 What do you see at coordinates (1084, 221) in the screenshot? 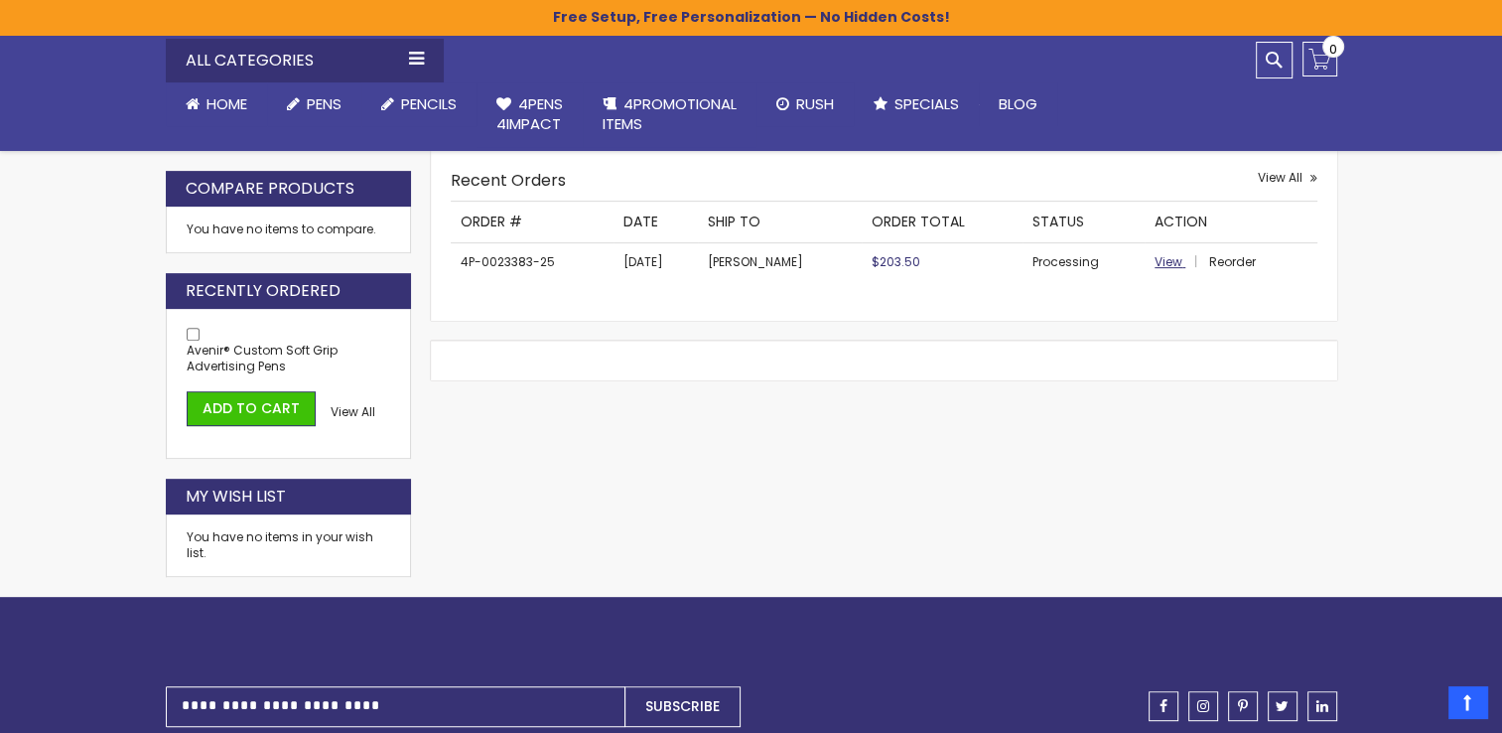
I see `th: Status` at bounding box center [1084, 221].